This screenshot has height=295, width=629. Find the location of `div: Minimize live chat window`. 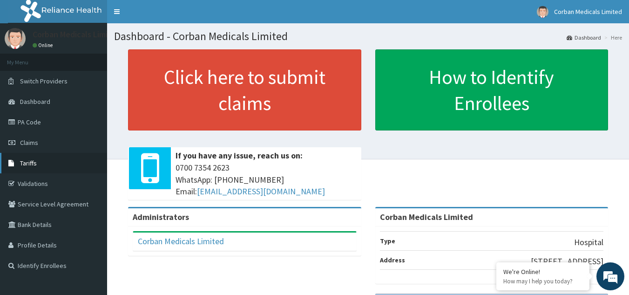

div: Minimize live chat window is located at coordinates (164, 16).